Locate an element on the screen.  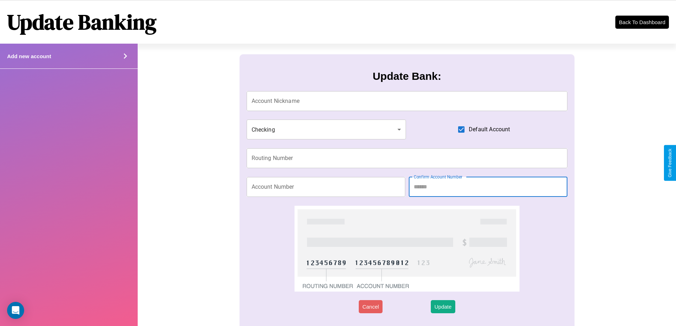
div: Checking is located at coordinates (326, 129).